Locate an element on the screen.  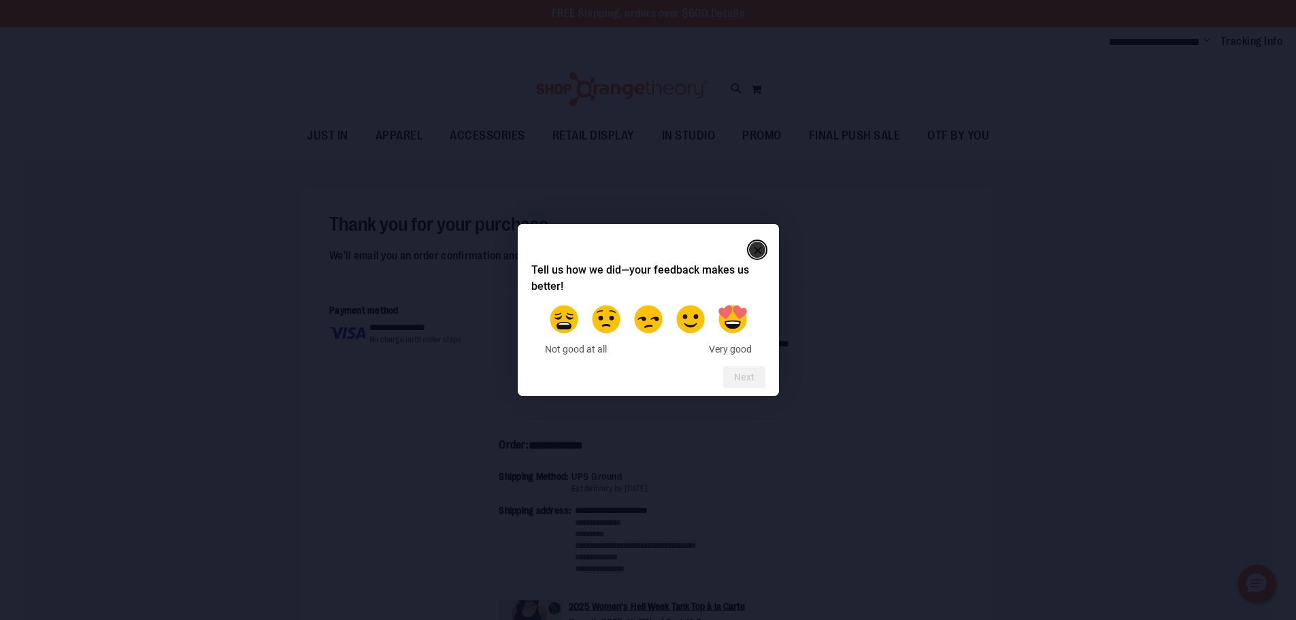
dialog: Tell us how we did—your feedback makes us better! Select an option from 1 to 5, with 1 being Not ... is located at coordinates (649, 310).